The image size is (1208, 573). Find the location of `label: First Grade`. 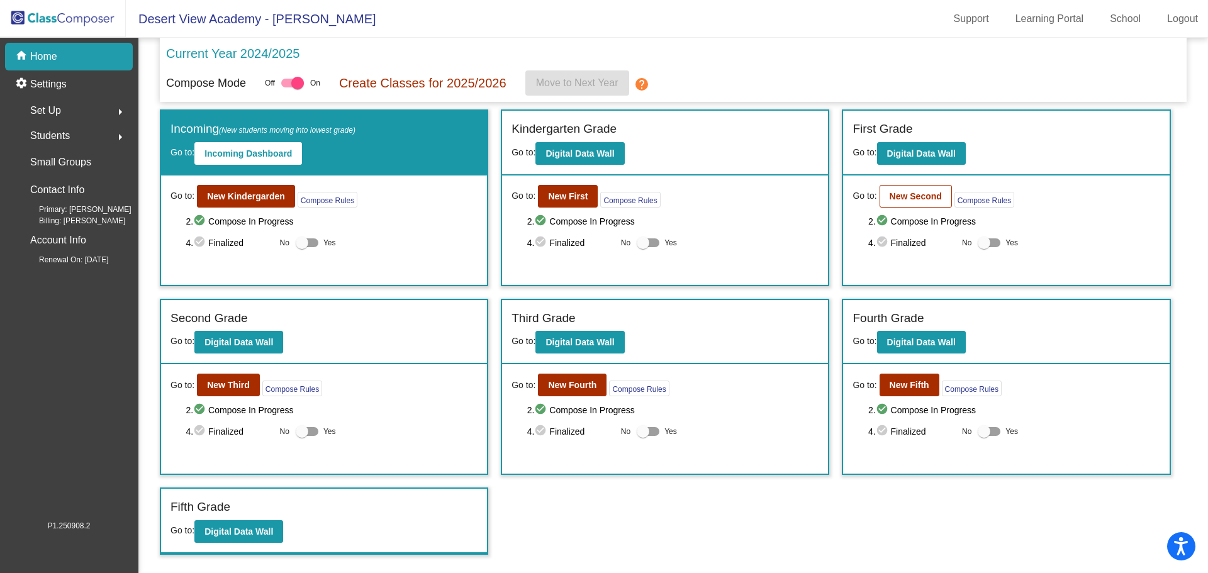

label: First Grade is located at coordinates (882, 129).